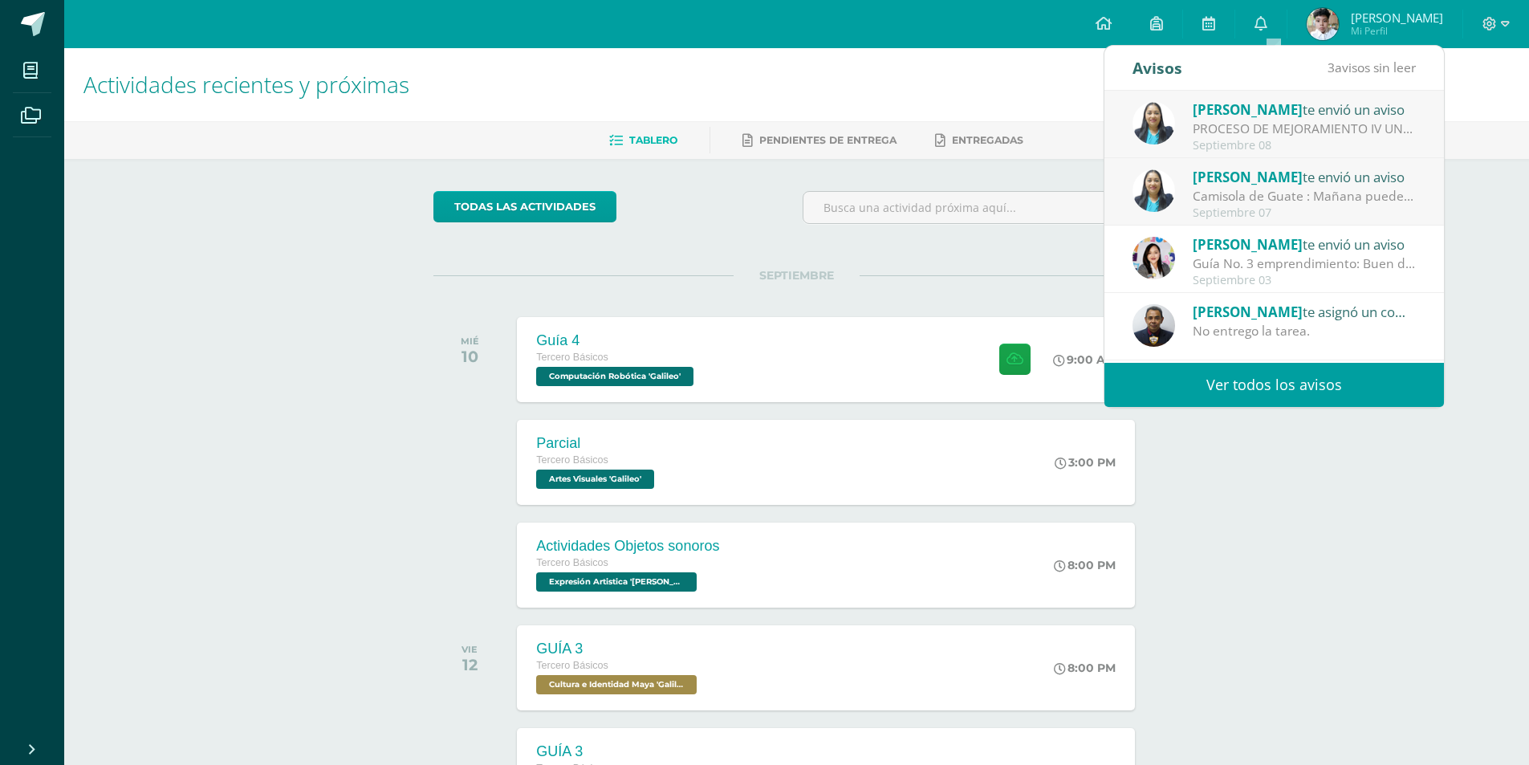 This screenshot has width=1529, height=765. What do you see at coordinates (1304, 311) in the screenshot?
I see `div: te asignó un comentario en 'Cinemática' para 'Fìsica Fundamental'` at bounding box center [1304, 311].